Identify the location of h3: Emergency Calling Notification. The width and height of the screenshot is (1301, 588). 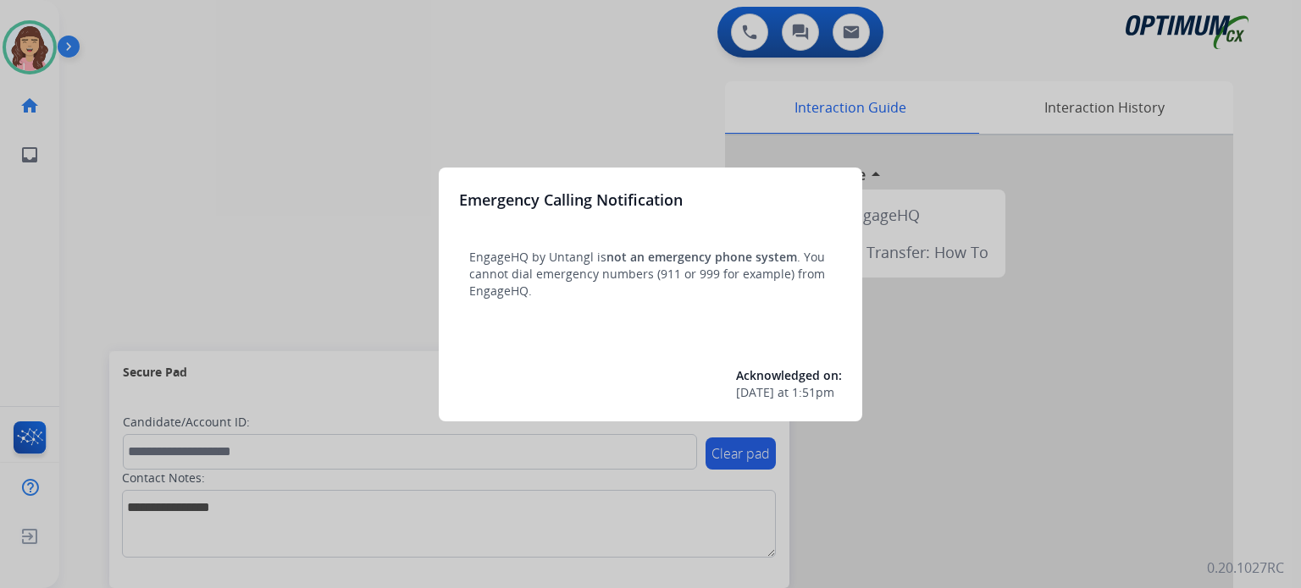
(571, 200).